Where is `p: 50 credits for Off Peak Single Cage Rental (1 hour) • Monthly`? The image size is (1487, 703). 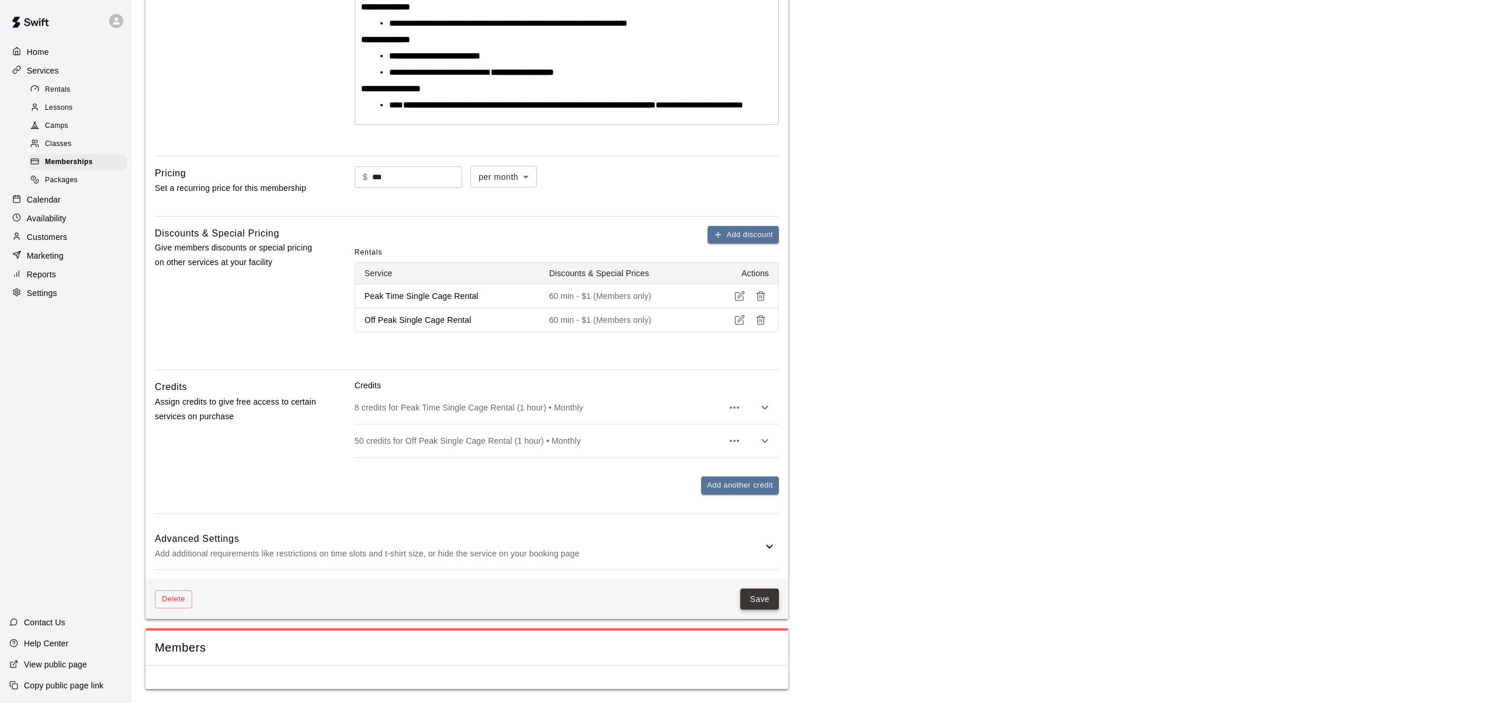
p: 50 credits for Off Peak Single Cage Rental (1 hour) • Monthly is located at coordinates (539, 441).